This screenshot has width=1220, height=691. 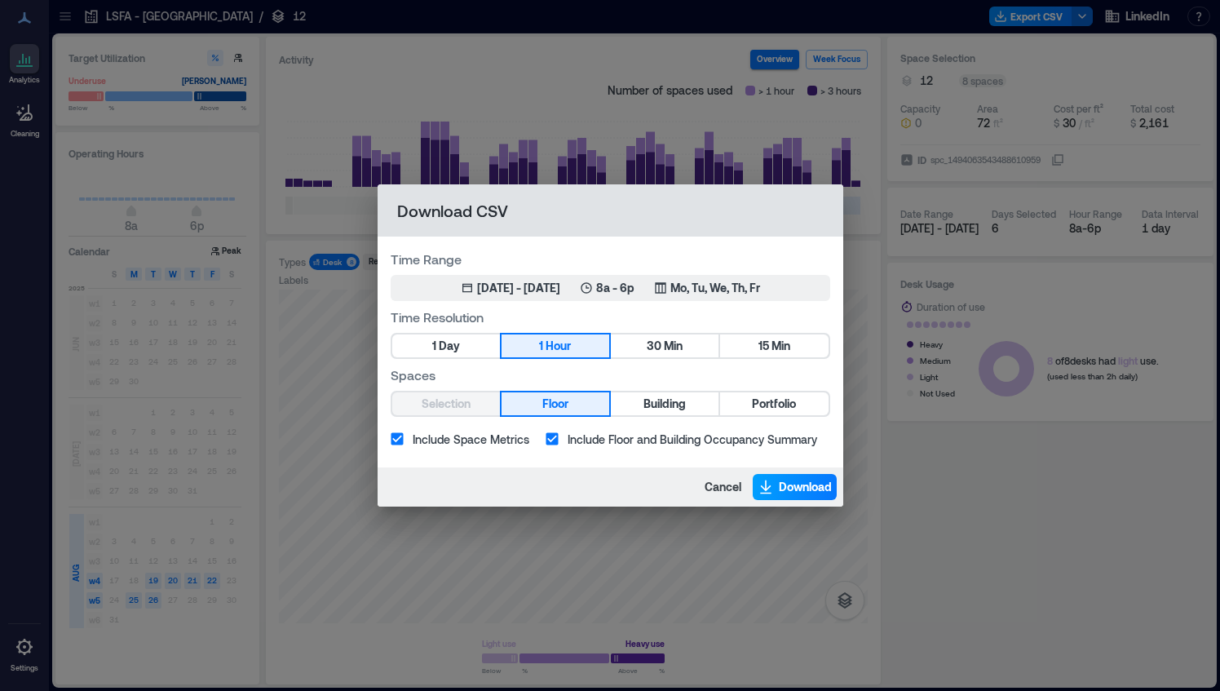 What do you see at coordinates (692, 439) in the screenshot?
I see `span: Include Floor and Building Occupancy Summary` at bounding box center [692, 439].